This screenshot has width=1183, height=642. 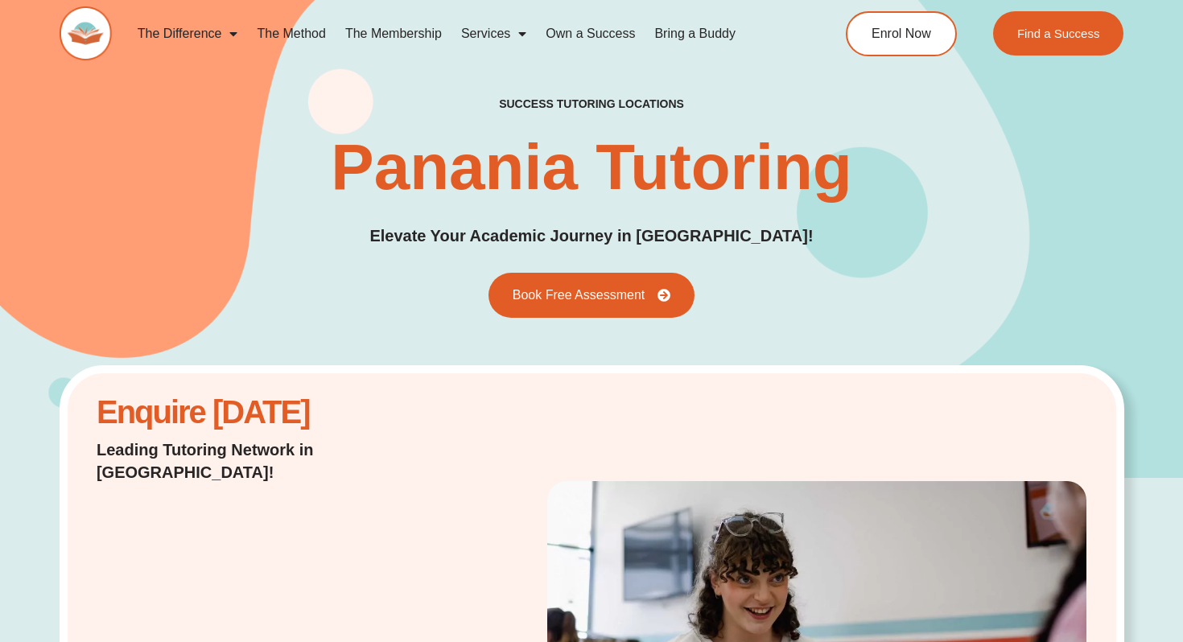 I want to click on span: Enrol Now, so click(x=902, y=34).